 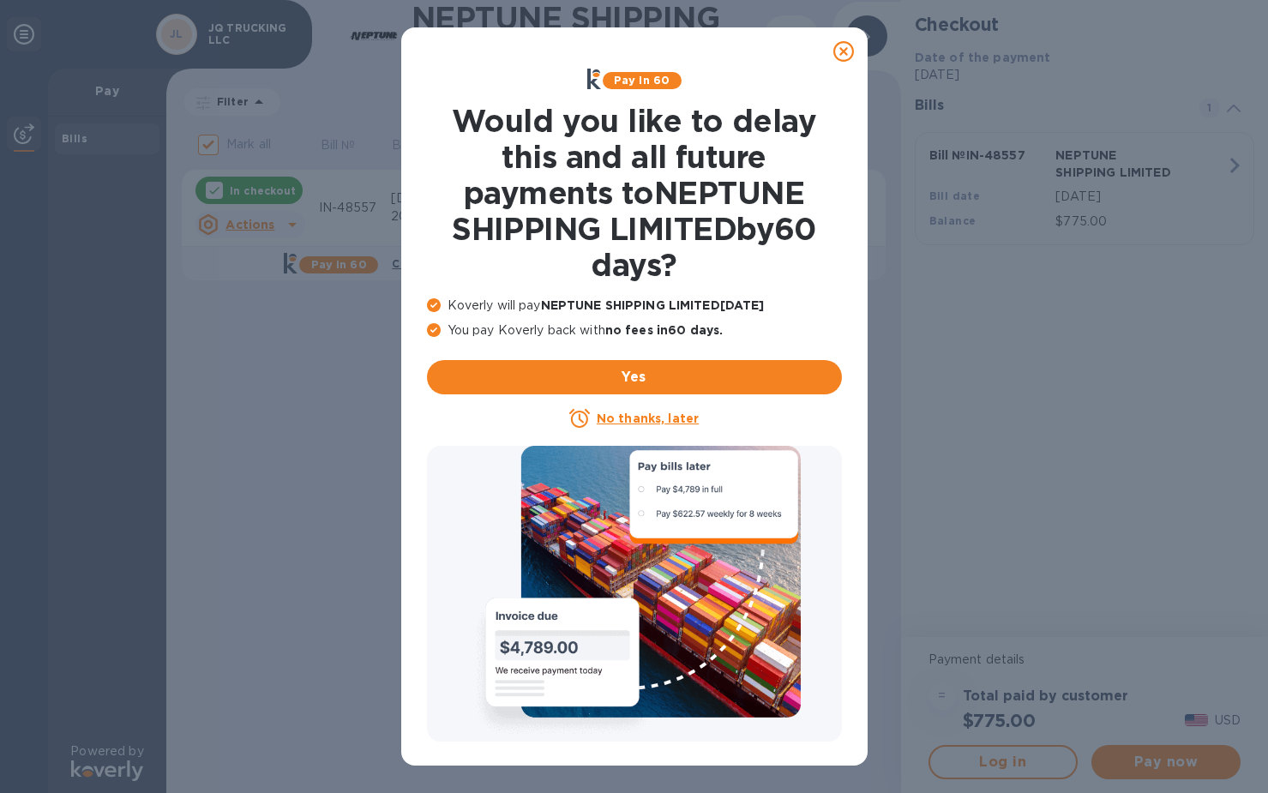 I want to click on b: Pay in 60, so click(x=641, y=80).